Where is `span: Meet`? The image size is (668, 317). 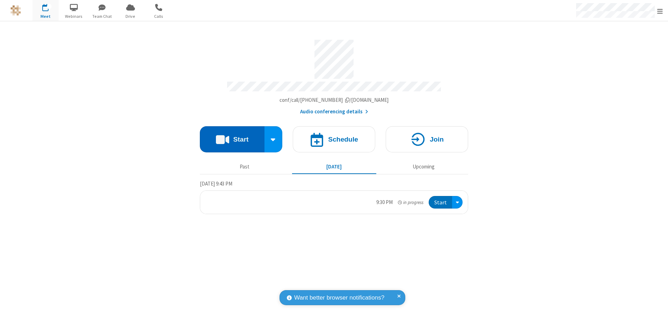
span: Meet is located at coordinates (45, 16).